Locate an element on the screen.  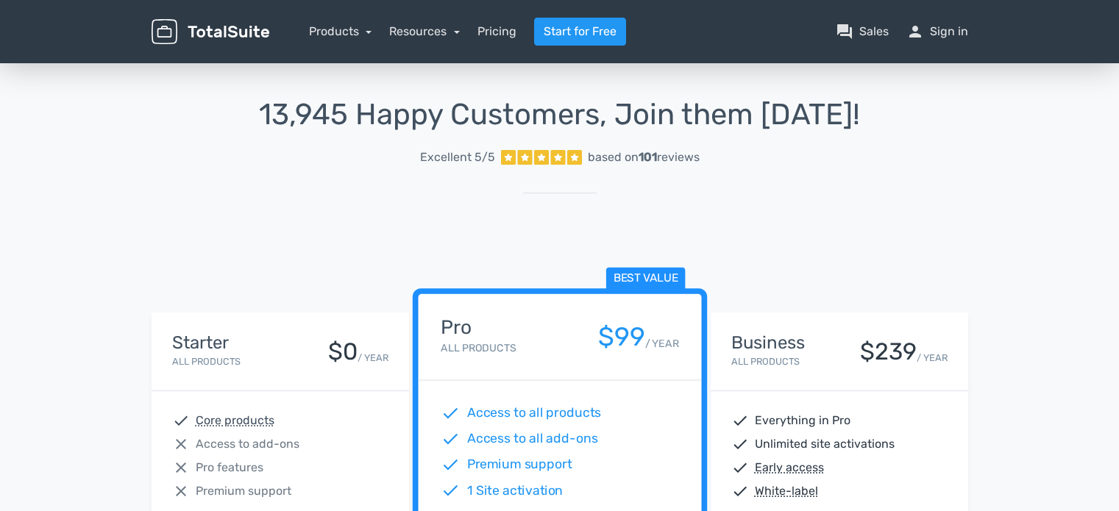
span: Access to add-ons is located at coordinates (247, 445).